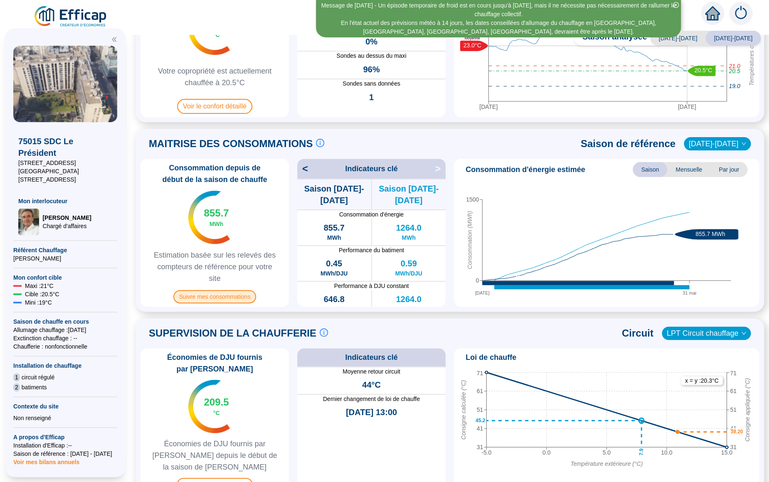  What do you see at coordinates (547, 453) in the screenshot?
I see `tspan: 0.0` at bounding box center [547, 453].